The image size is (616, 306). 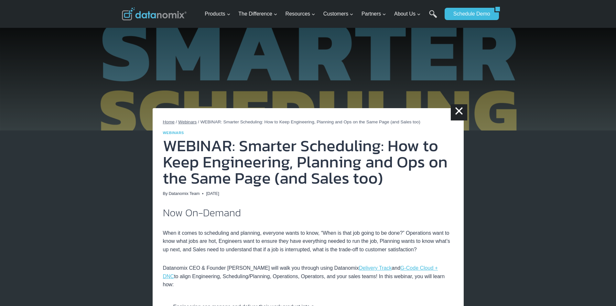 What do you see at coordinates (169, 122) in the screenshot?
I see `span: Home` at bounding box center [169, 122].